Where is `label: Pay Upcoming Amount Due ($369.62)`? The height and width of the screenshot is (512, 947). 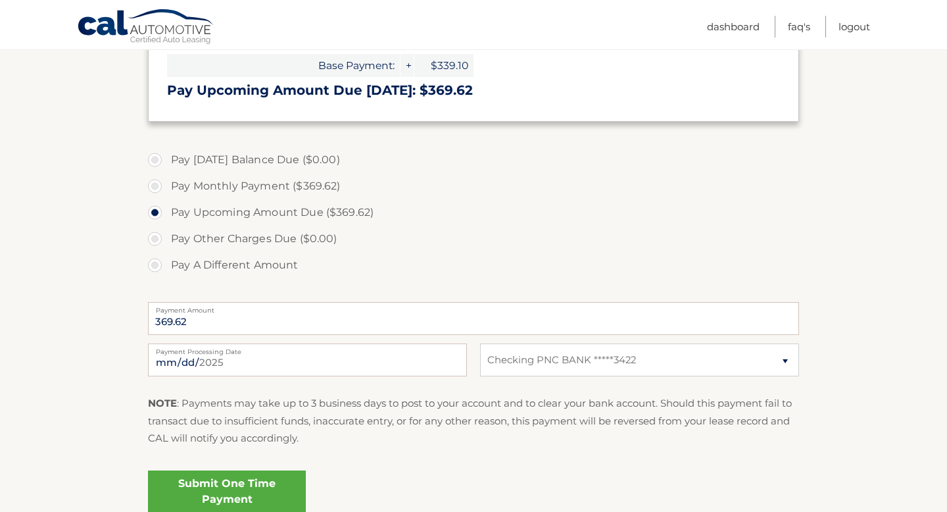
label: Pay Upcoming Amount Due ($369.62) is located at coordinates (473, 212).